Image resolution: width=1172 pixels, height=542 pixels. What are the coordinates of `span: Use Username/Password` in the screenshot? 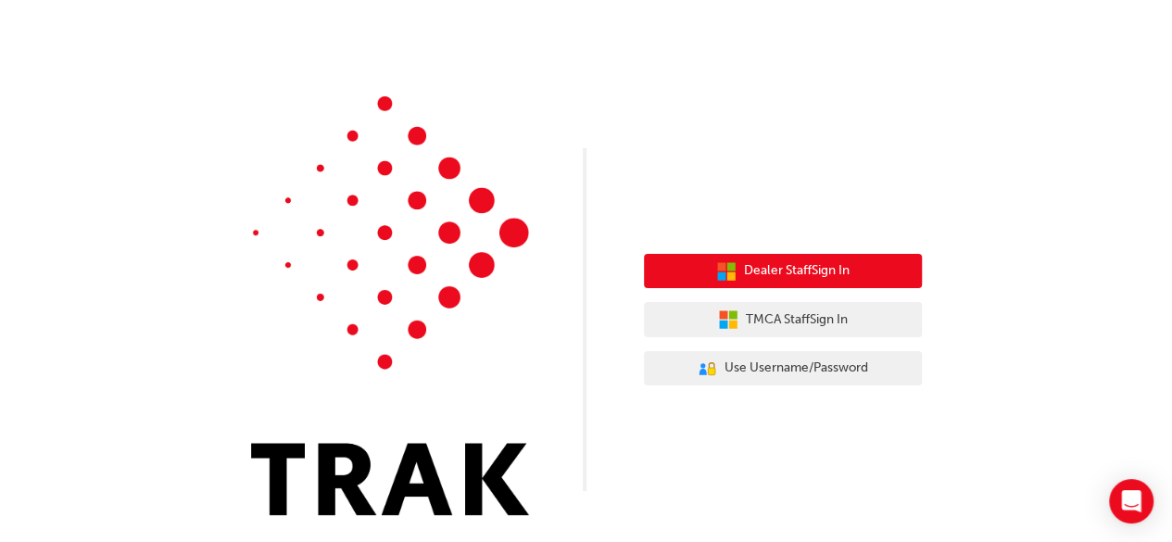 It's located at (796, 368).